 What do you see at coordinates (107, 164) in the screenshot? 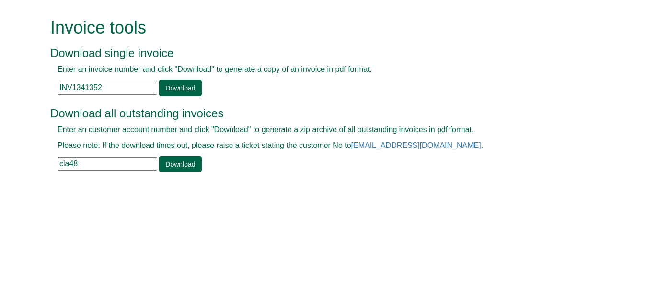
I see `input: e.g. BLA02` at bounding box center [107, 164].